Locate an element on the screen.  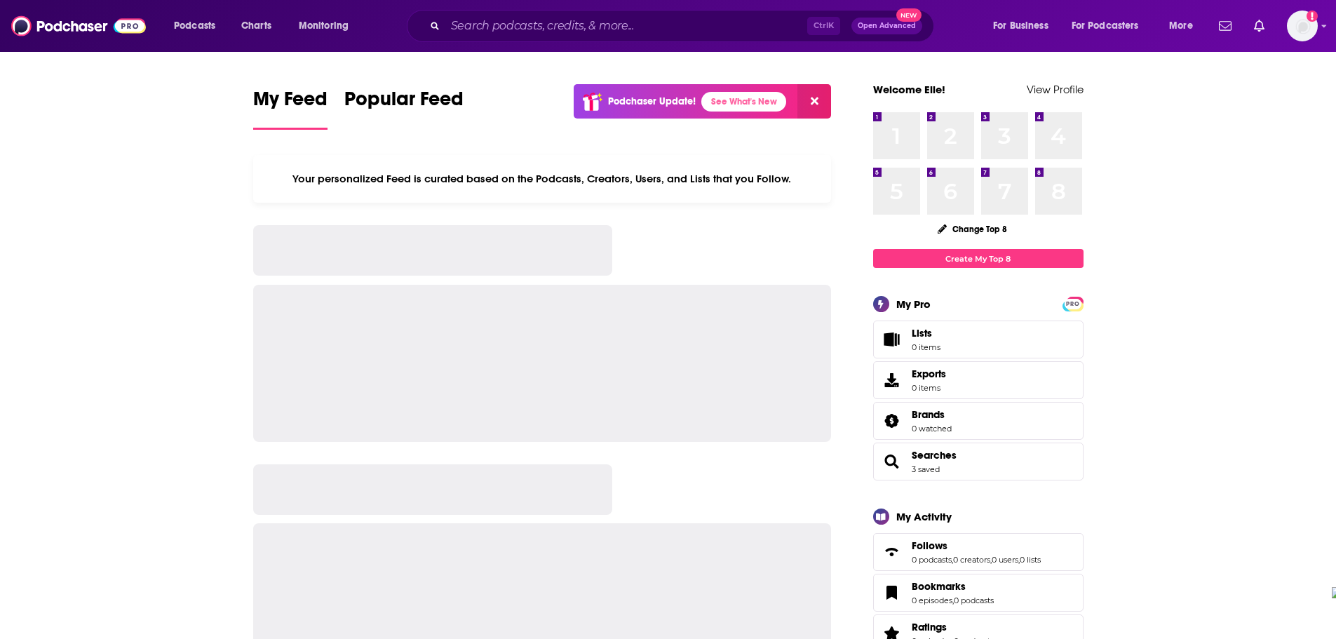
div: My Pro is located at coordinates (913, 304).